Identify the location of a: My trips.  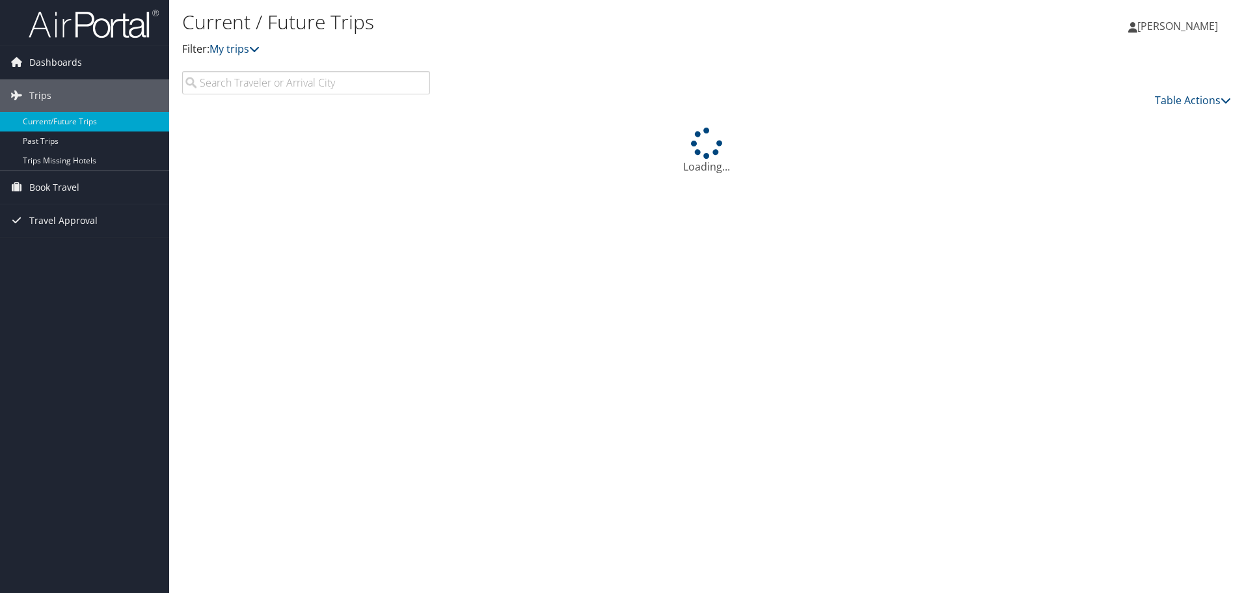
(234, 49).